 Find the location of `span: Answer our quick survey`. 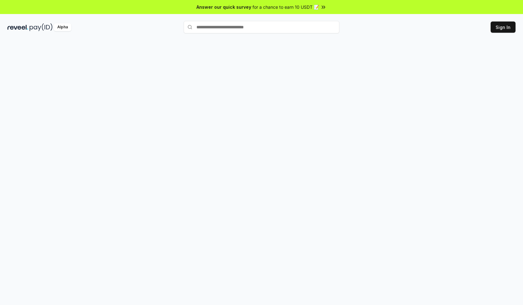

span: Answer our quick survey is located at coordinates (224, 7).